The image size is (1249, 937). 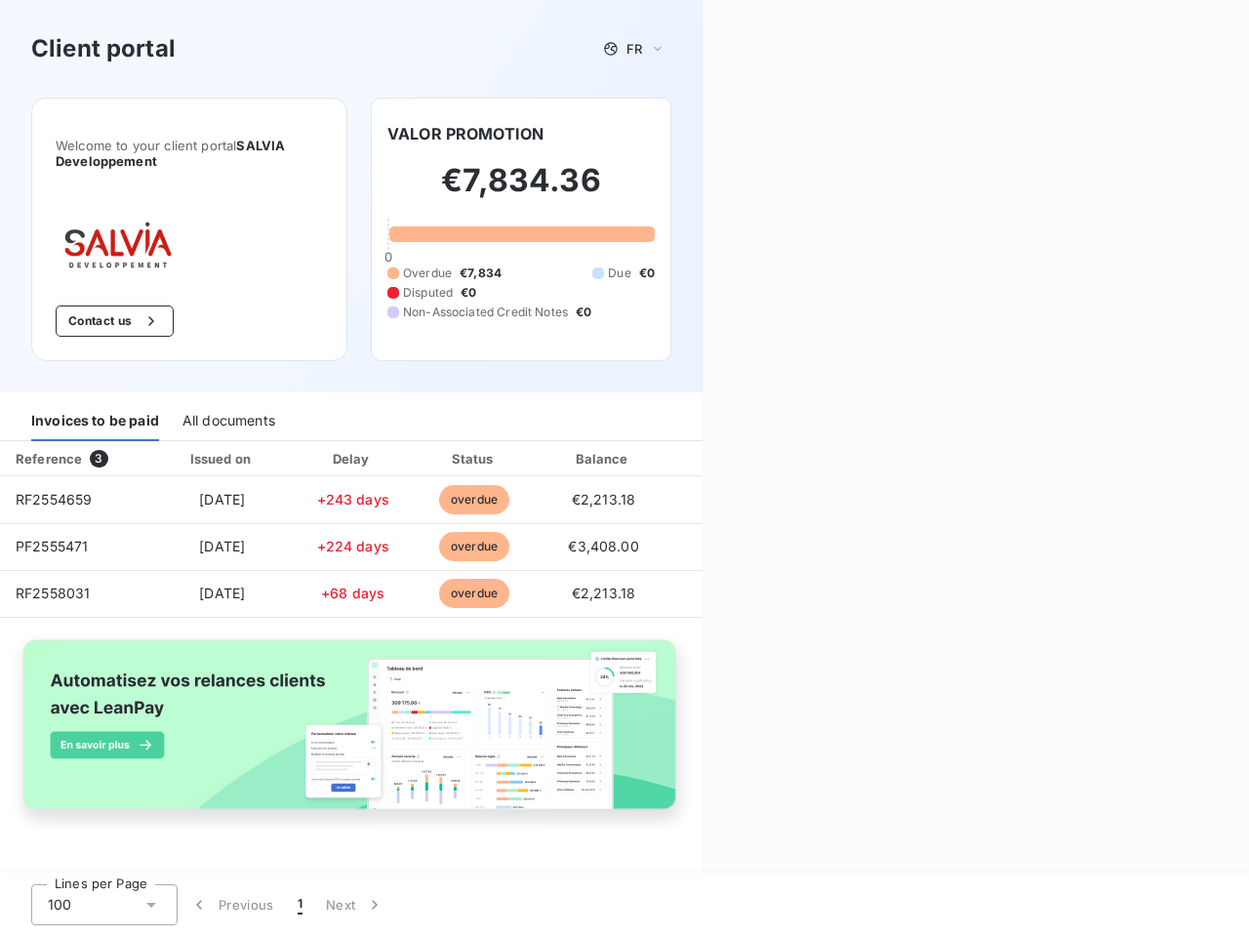 I want to click on span: 100, so click(x=60, y=905).